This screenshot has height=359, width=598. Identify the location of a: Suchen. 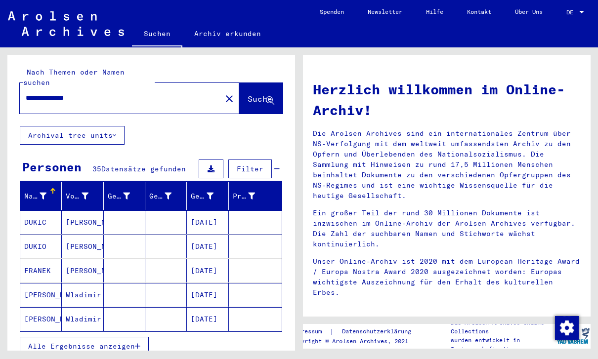
(157, 35).